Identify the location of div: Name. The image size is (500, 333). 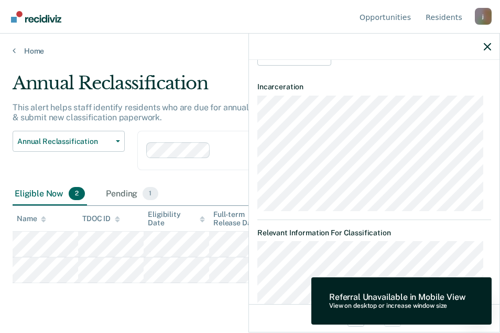
(31, 218).